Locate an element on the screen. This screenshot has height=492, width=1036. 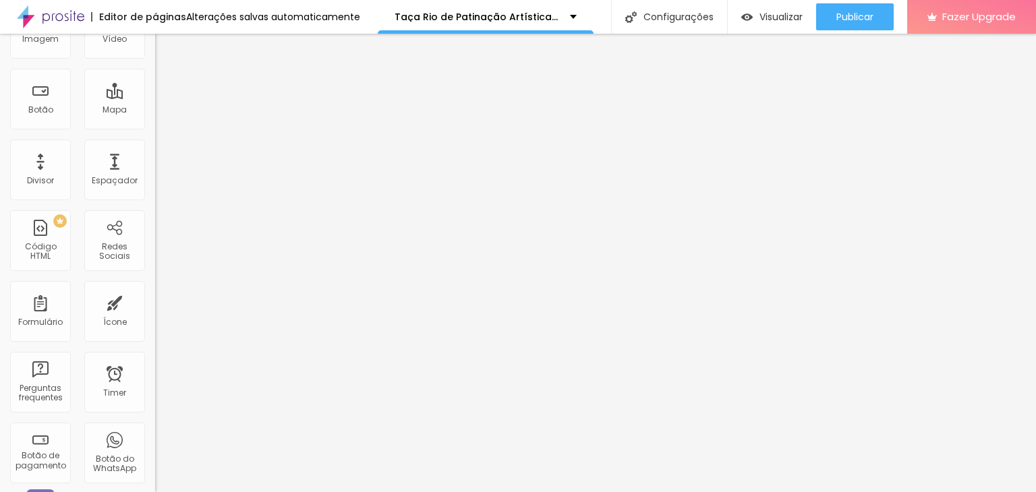
button: Publicar is located at coordinates (855, 17).